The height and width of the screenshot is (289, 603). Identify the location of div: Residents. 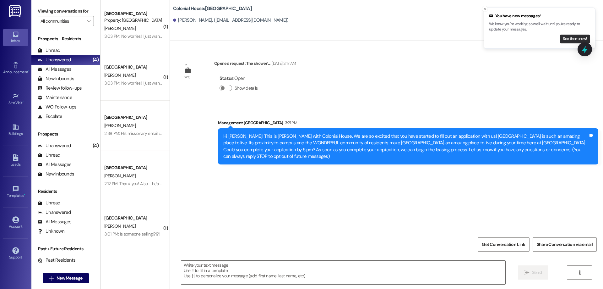
(66, 191).